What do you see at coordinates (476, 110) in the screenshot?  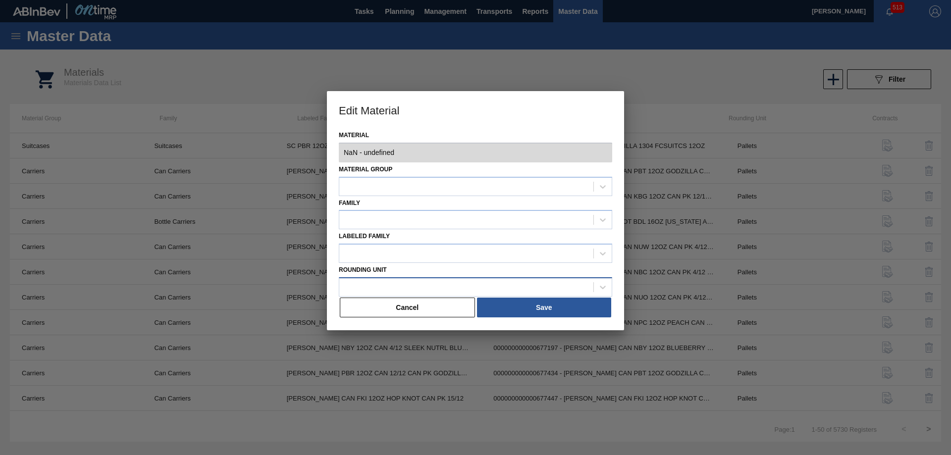 I see `h3: Edit Material` at bounding box center [476, 110].